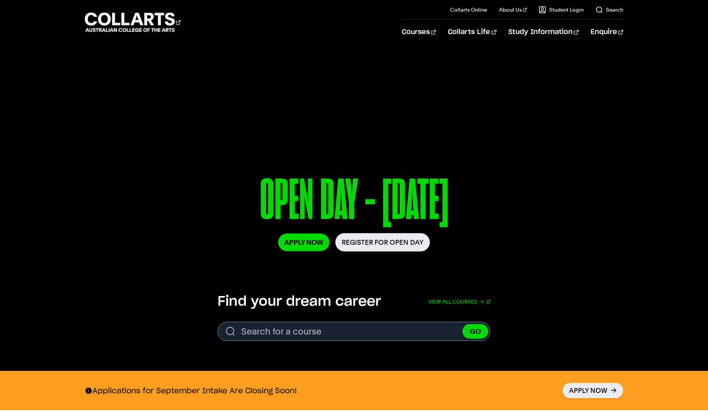 The height and width of the screenshot is (412, 708). I want to click on h2: Find your dream career, so click(299, 301).